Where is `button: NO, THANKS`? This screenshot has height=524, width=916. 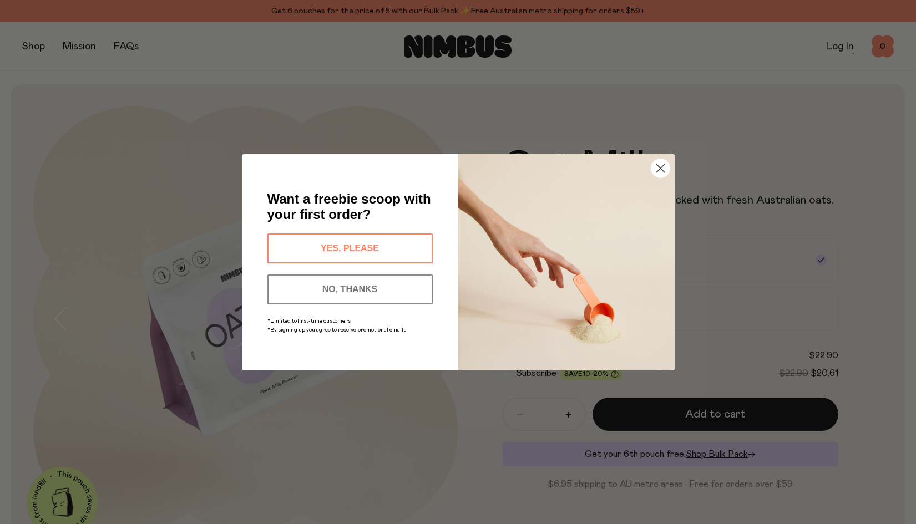 button: NO, THANKS is located at coordinates (350, 290).